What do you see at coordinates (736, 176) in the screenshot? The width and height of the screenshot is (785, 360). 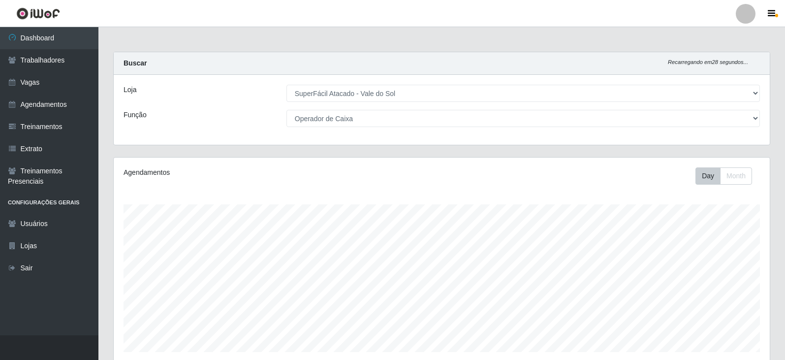 I see `button: Month` at bounding box center [736, 176].